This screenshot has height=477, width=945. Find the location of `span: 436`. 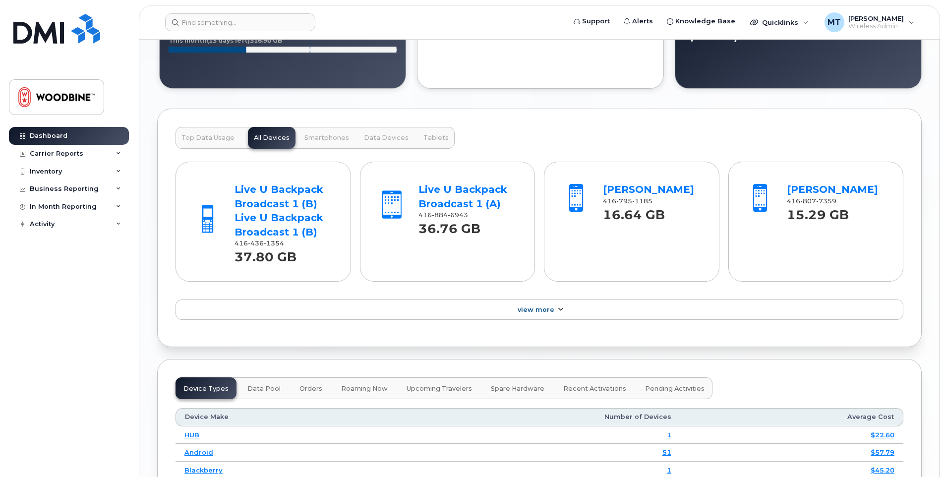

span: 436 is located at coordinates (256, 243).